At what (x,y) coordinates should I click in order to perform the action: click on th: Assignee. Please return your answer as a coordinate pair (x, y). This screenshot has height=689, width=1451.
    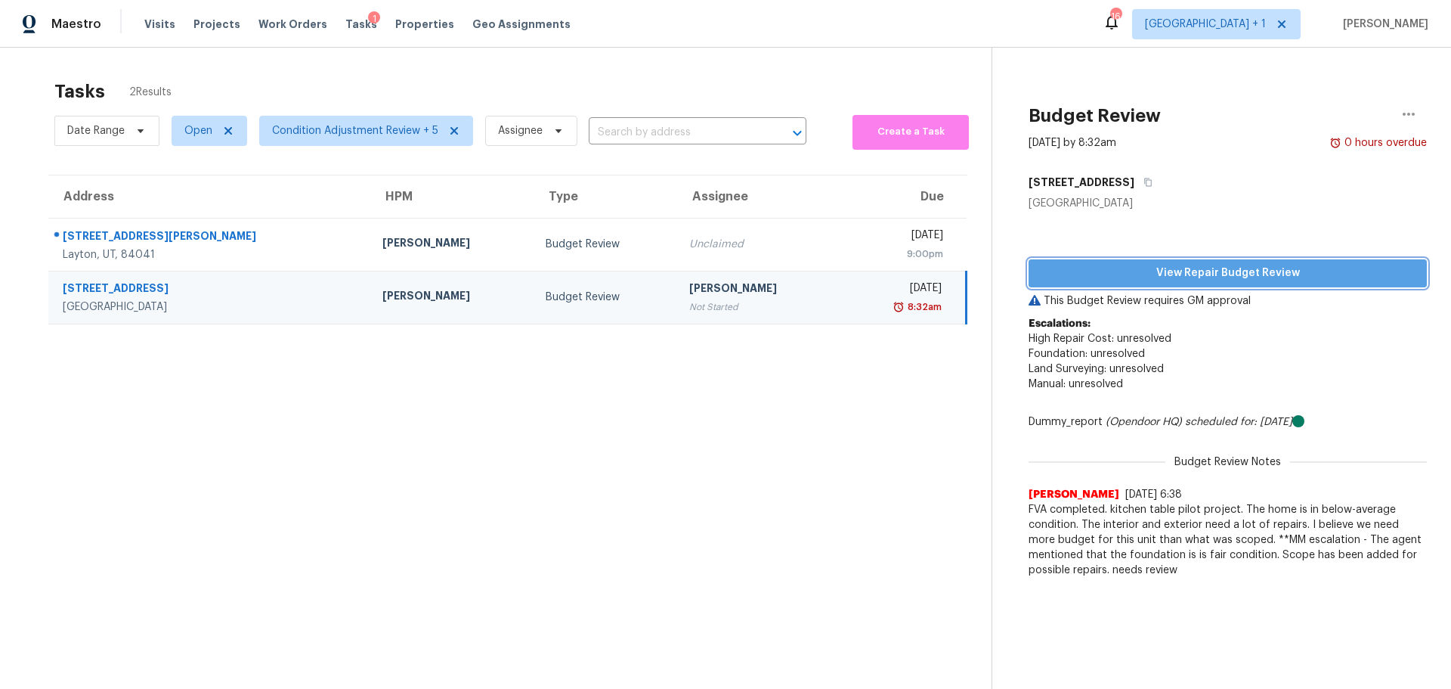
    Looking at the image, I should click on (759, 197).